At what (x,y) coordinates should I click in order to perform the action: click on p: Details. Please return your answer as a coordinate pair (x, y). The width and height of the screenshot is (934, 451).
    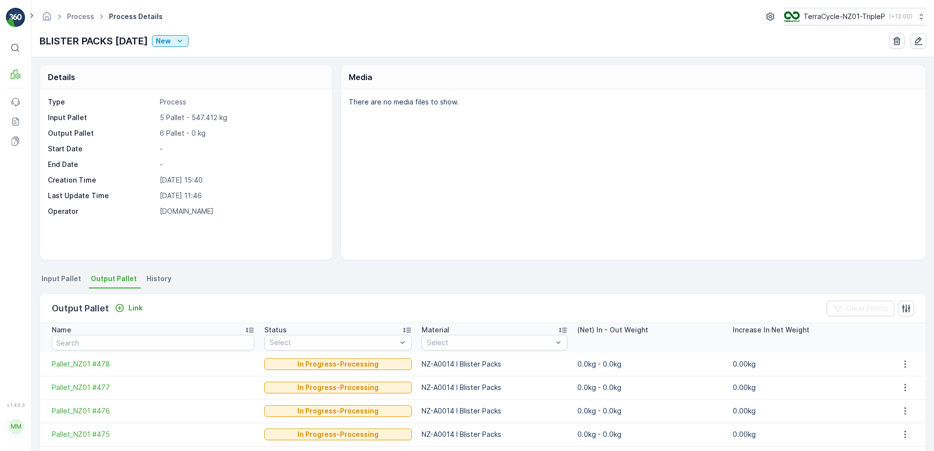
    Looking at the image, I should click on (62, 77).